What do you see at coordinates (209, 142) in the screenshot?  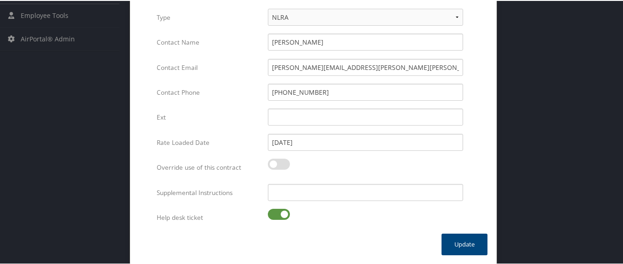 I see `label: Rate Loaded Date` at bounding box center [209, 142].